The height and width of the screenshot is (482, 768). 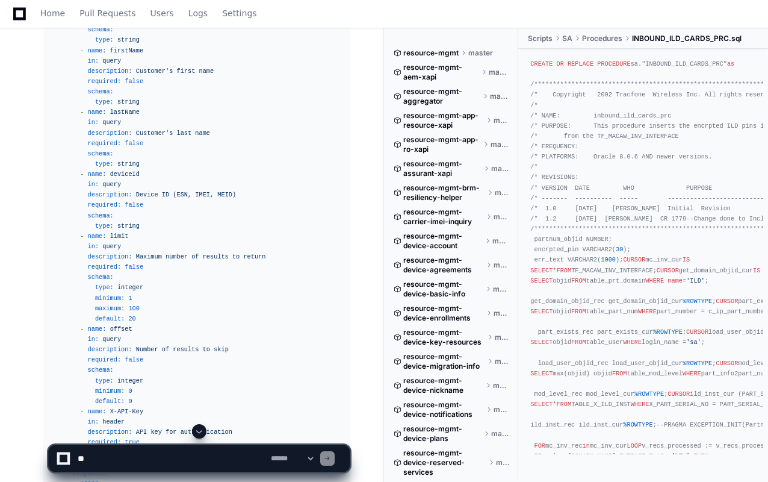 What do you see at coordinates (575, 64) in the screenshot?
I see `span: OR REPLACE` at bounding box center [575, 64].